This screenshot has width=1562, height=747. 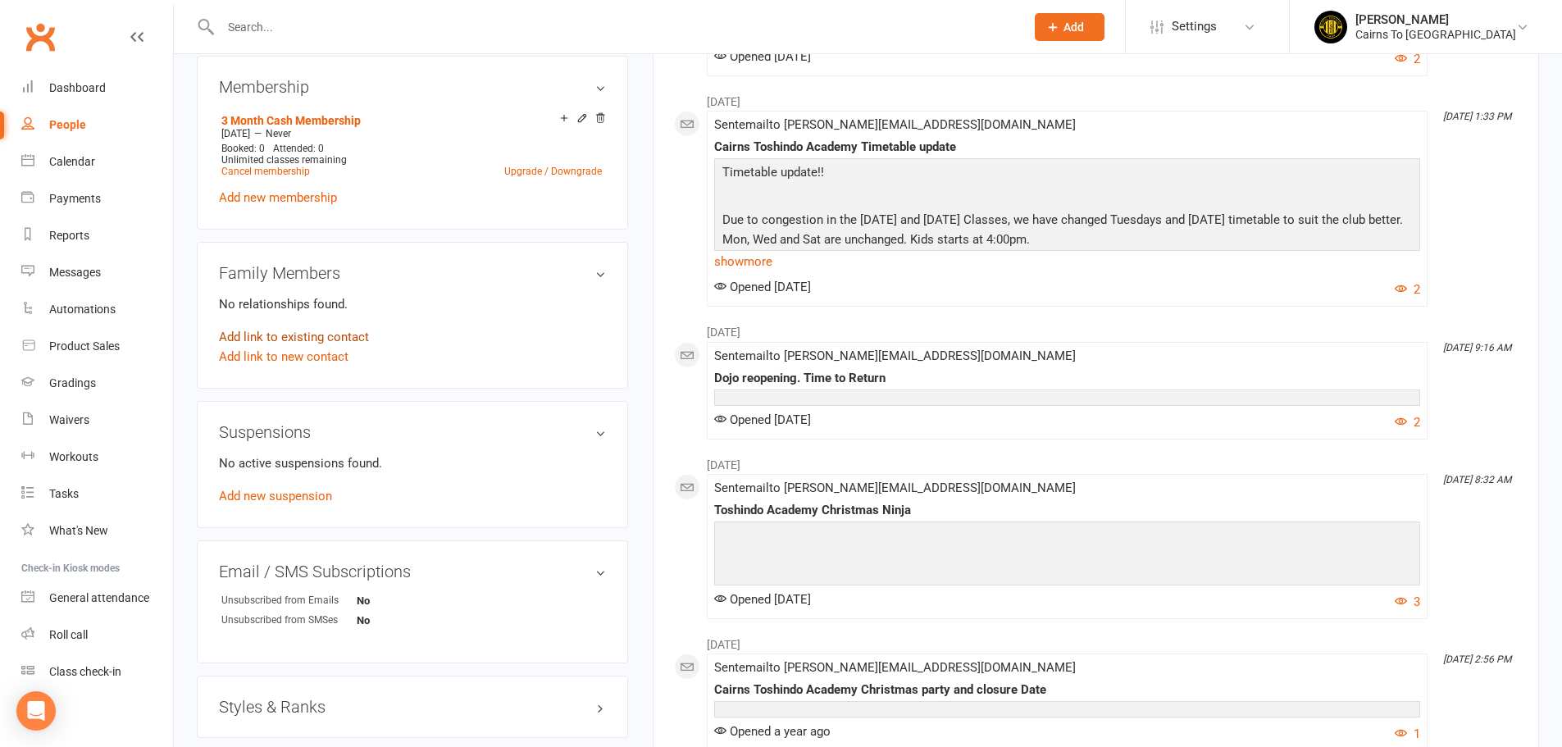 I want to click on div: Cairns Toshindo Academy Christmas party and closure Date, so click(x=1067, y=690).